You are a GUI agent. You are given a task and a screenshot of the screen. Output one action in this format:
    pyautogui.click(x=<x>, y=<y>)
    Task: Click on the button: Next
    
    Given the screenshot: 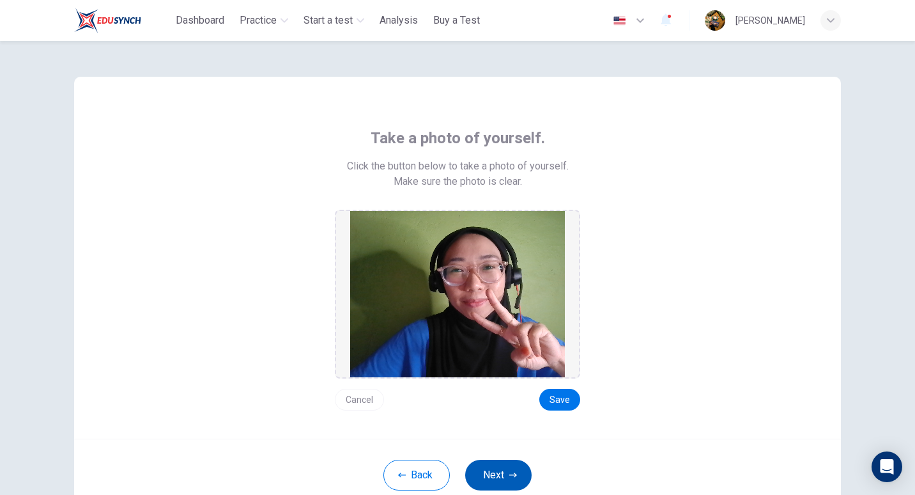 What is the action you would take?
    pyautogui.click(x=499, y=475)
    